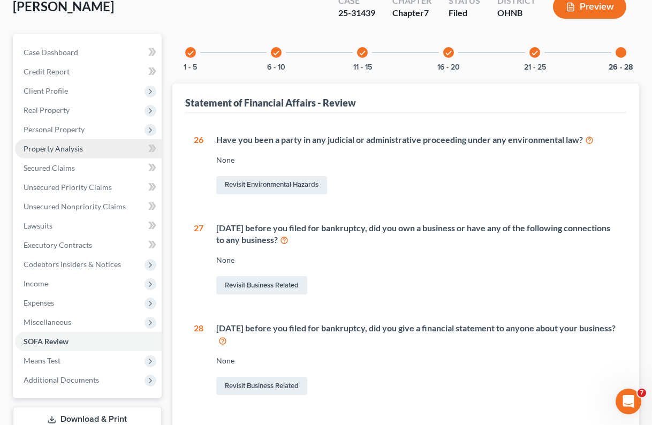 The image size is (652, 425). I want to click on span: Lawsuits, so click(38, 226).